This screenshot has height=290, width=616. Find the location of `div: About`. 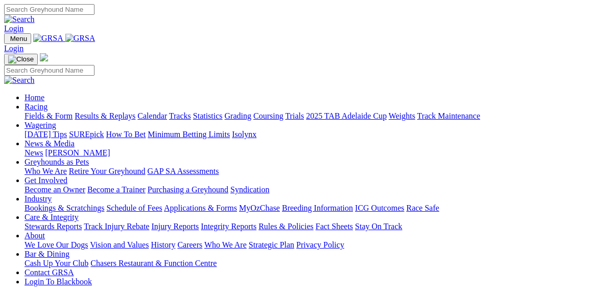

div: About is located at coordinates (318, 245).